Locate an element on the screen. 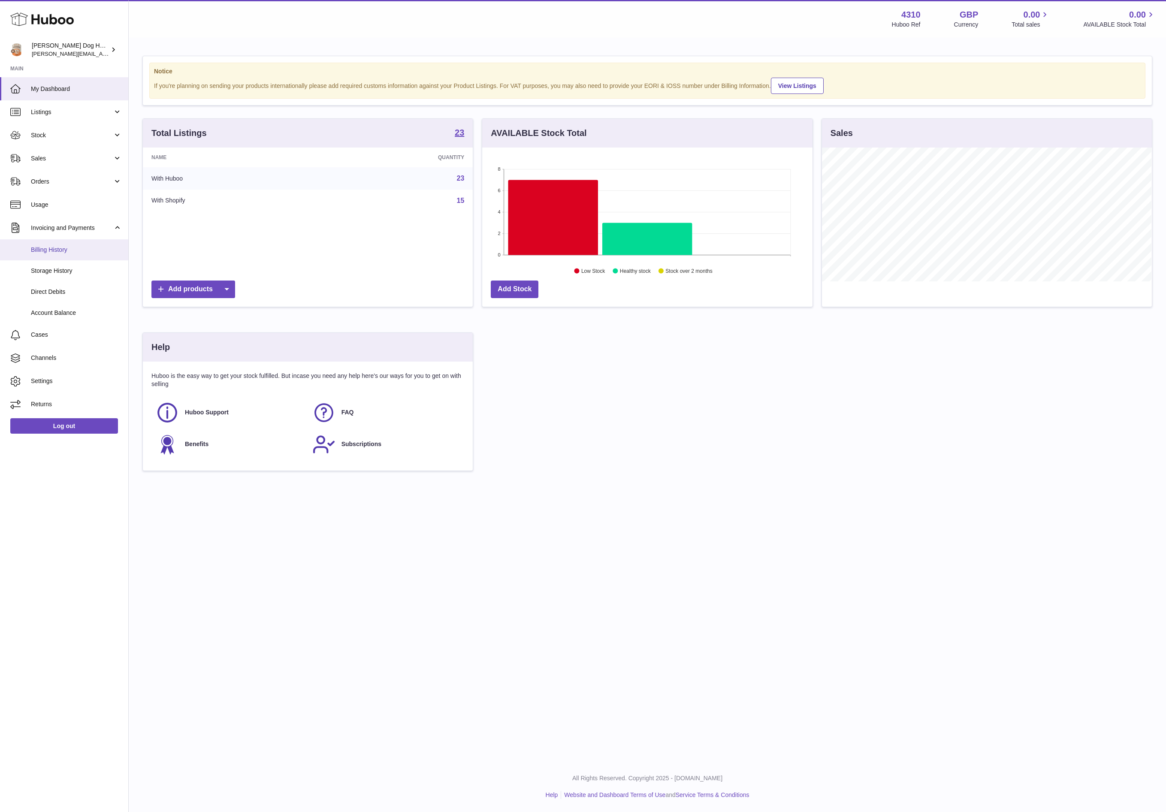 This screenshot has height=812, width=1166. a: Help is located at coordinates (552, 795).